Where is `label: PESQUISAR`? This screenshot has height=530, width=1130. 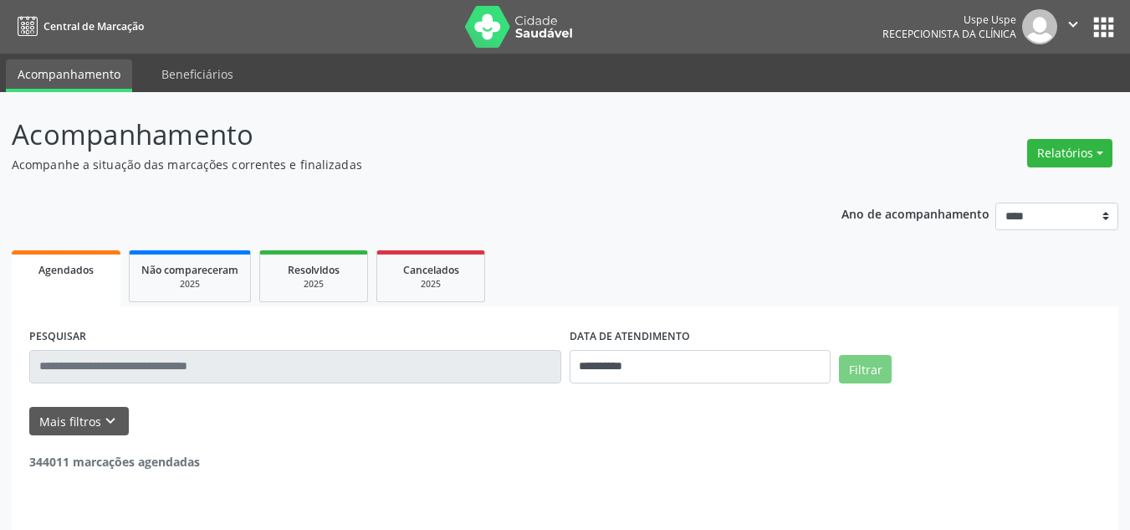
label: PESQUISAR is located at coordinates (58, 336).